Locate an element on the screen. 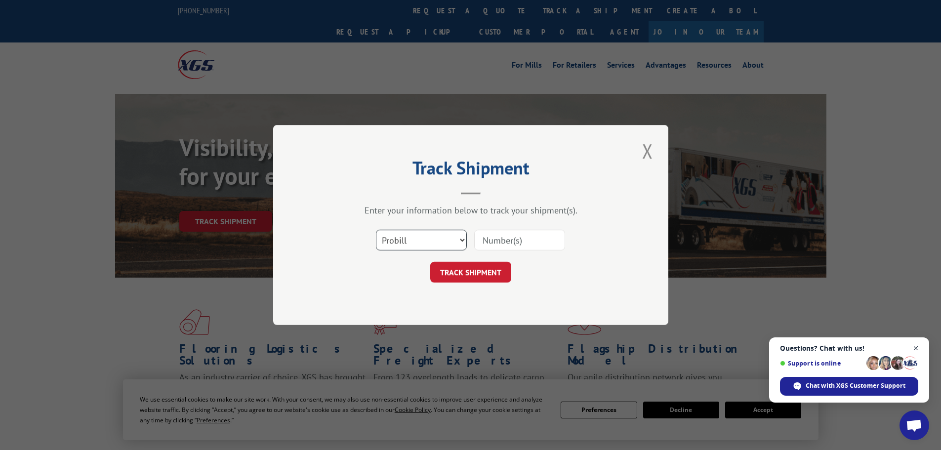 The width and height of the screenshot is (941, 450). span: Support is online is located at coordinates (821, 363).